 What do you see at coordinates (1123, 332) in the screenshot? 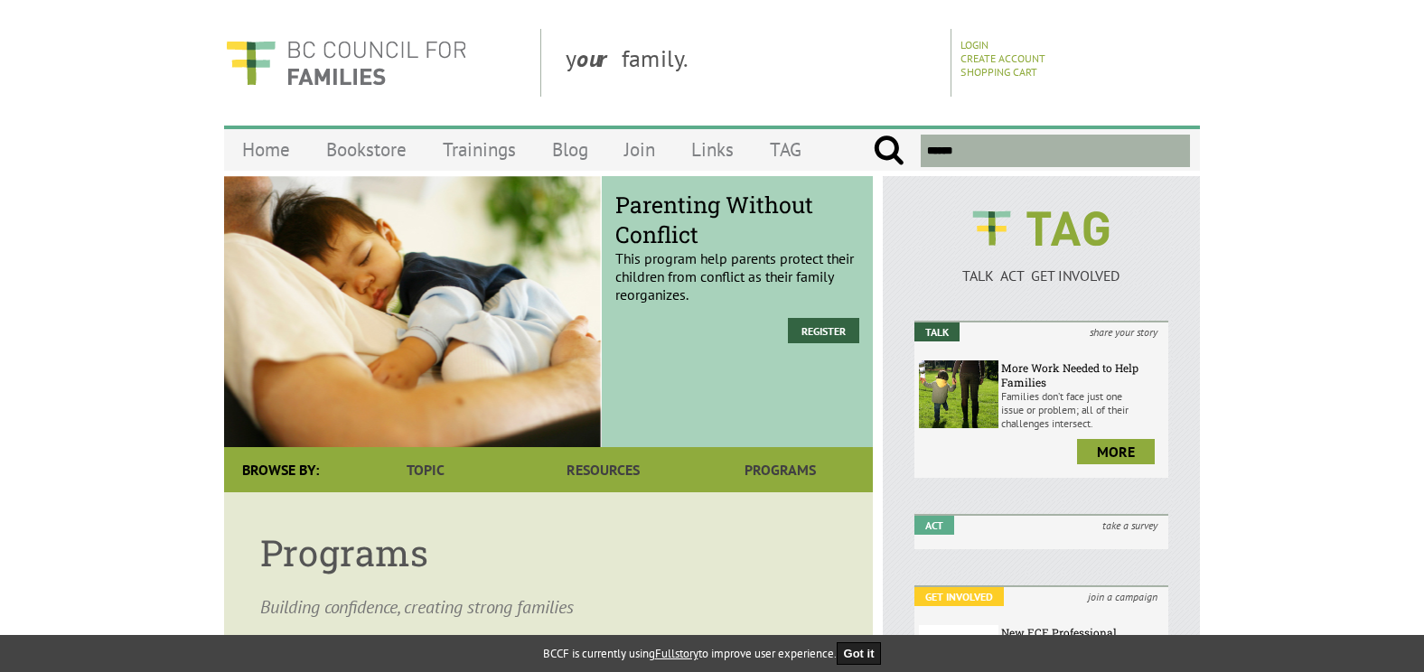
I see `i: share your story` at bounding box center [1123, 332].